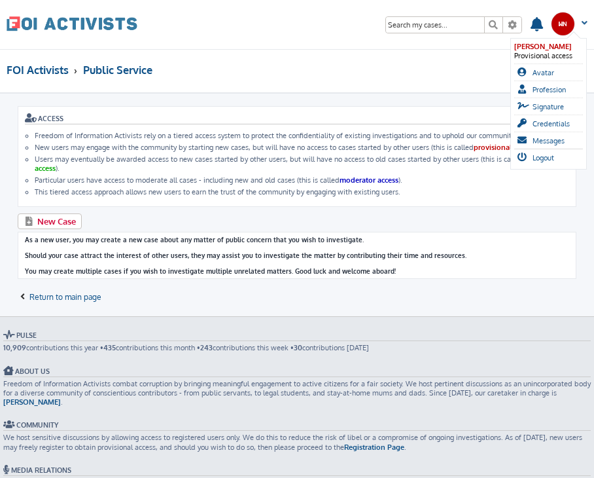 The width and height of the screenshot is (594, 478). Describe the element at coordinates (302, 135) in the screenshot. I see `li: Freedom of Information Activists rely on a tiered access system to protect the confidentiality of...` at that location.